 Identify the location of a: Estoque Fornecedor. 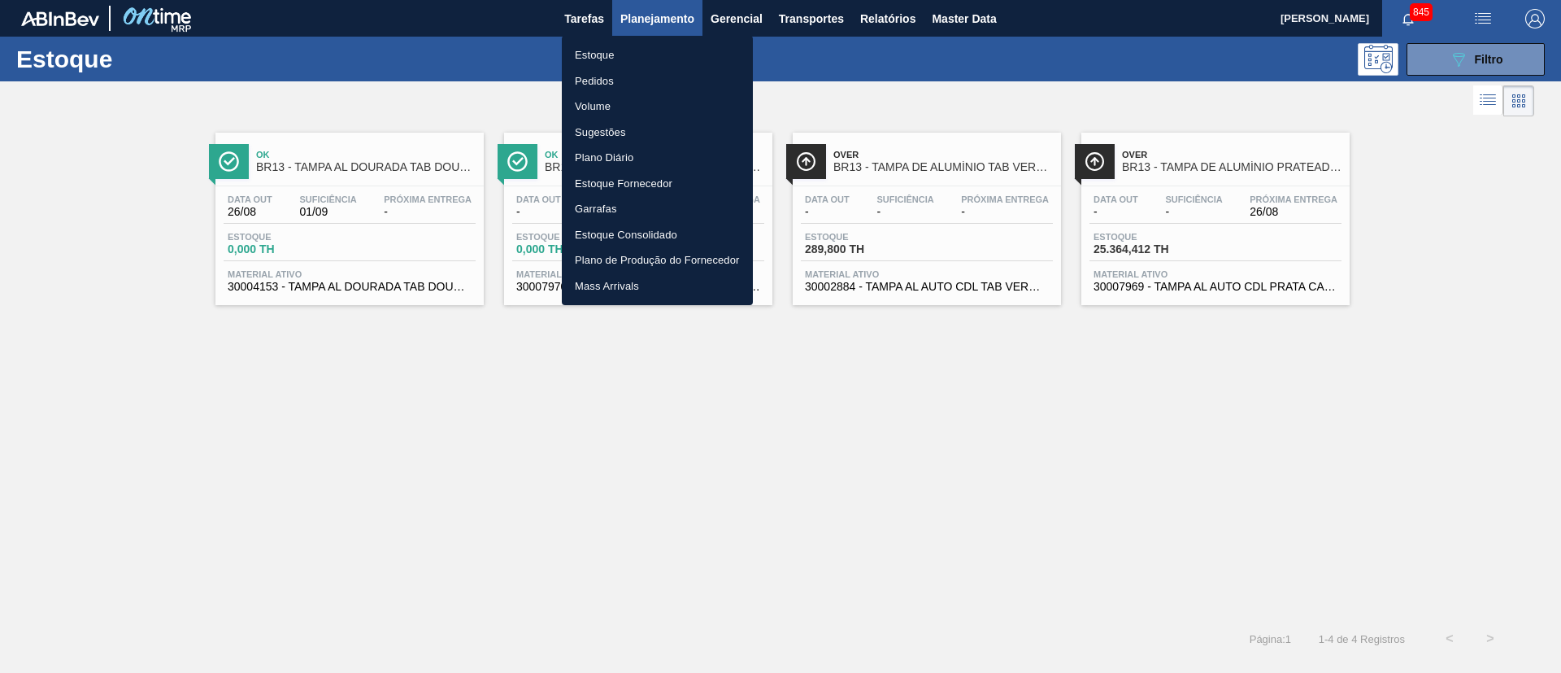
(657, 184).